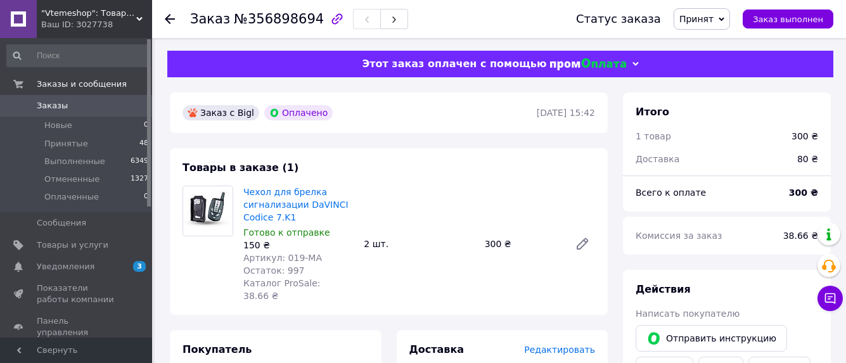  I want to click on span: Действия, so click(662, 289).